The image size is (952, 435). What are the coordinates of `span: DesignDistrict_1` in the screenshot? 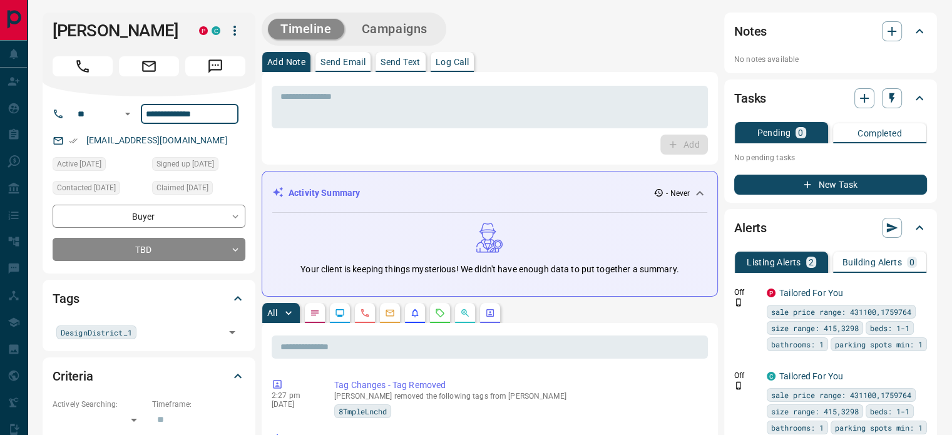 It's located at (96, 332).